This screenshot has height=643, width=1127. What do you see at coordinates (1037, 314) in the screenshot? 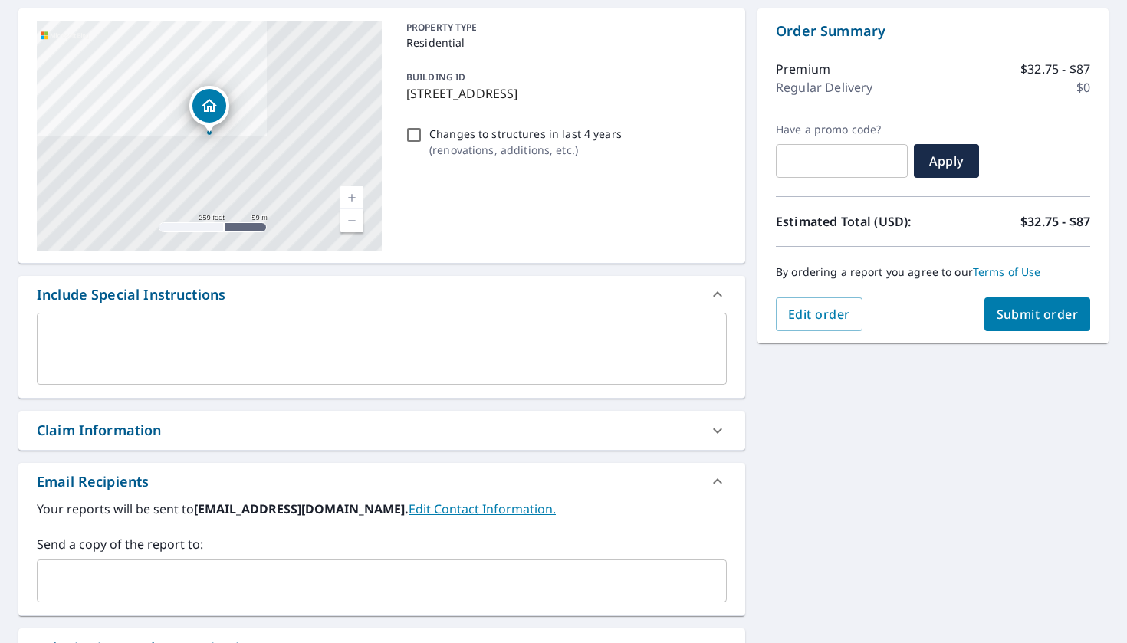
I see `button: Submit order` at bounding box center [1037, 314].